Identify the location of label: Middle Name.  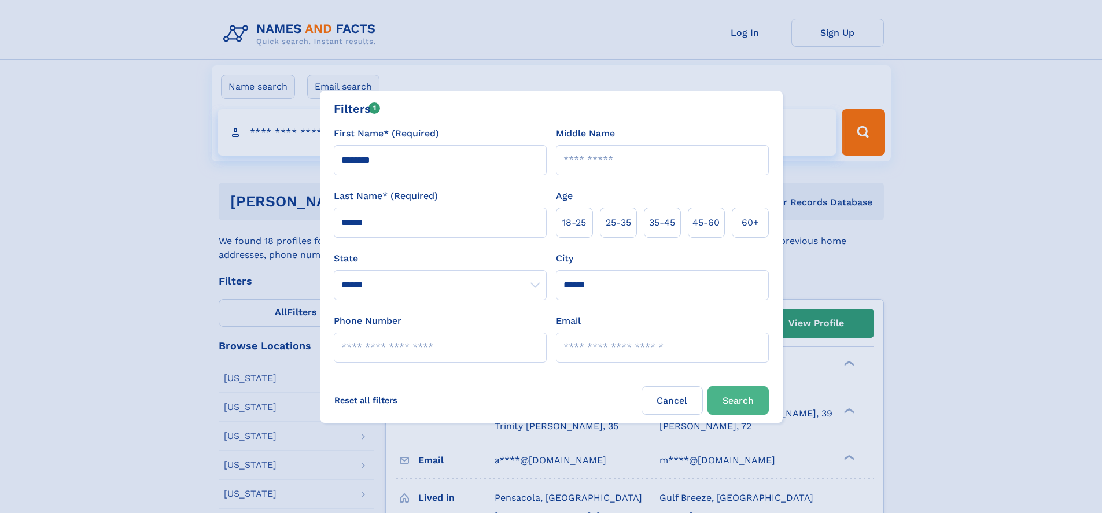
(585, 134).